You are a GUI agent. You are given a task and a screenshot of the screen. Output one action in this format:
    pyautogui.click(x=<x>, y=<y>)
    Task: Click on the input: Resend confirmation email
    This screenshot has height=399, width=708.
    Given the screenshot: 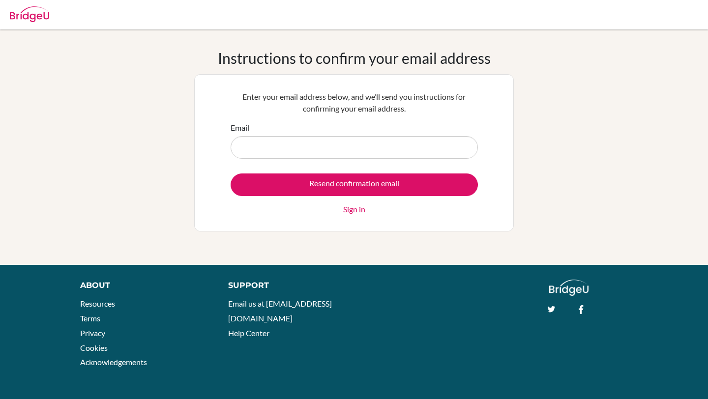 What is the action you would take?
    pyautogui.click(x=354, y=185)
    